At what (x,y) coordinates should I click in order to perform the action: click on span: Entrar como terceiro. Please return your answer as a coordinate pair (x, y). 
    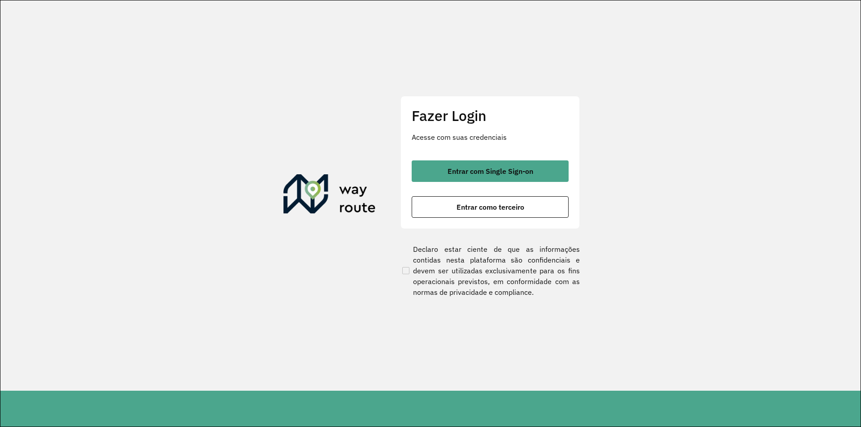
    Looking at the image, I should click on (490, 207).